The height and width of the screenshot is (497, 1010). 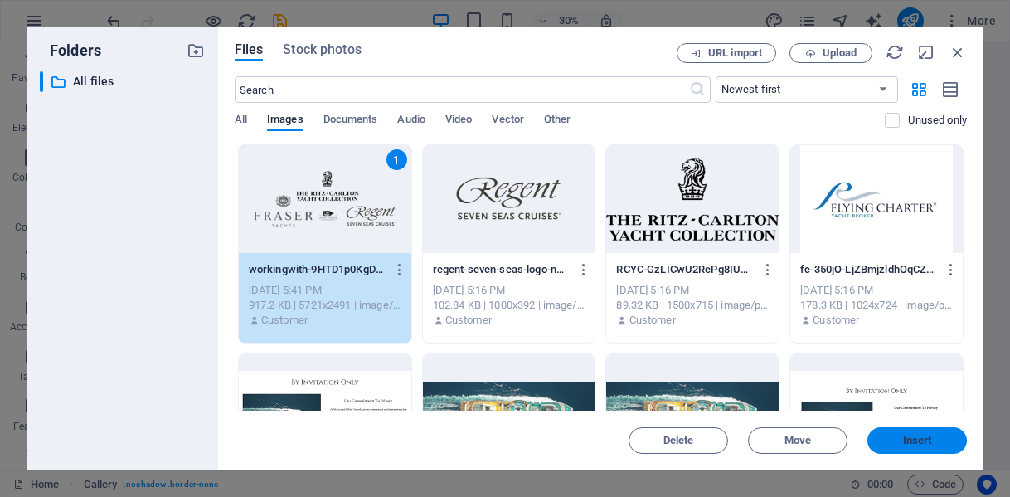 I want to click on span: Insert, so click(x=917, y=440).